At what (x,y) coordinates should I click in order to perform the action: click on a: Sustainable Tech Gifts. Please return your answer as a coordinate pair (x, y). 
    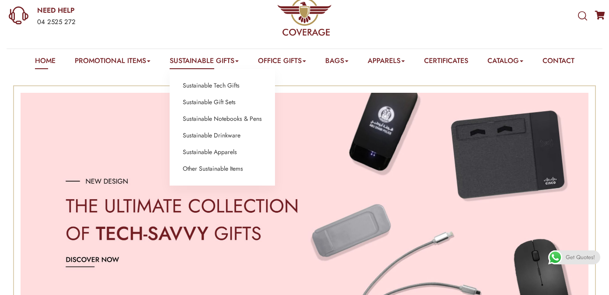
    Looking at the image, I should click on (211, 86).